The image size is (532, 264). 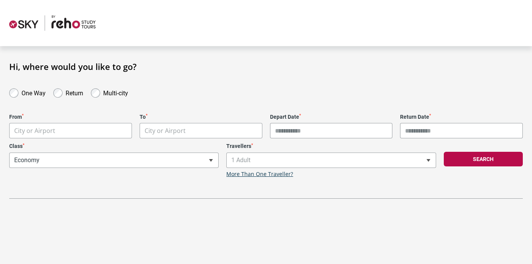 I want to click on label: Depart Date, so click(x=332, y=117).